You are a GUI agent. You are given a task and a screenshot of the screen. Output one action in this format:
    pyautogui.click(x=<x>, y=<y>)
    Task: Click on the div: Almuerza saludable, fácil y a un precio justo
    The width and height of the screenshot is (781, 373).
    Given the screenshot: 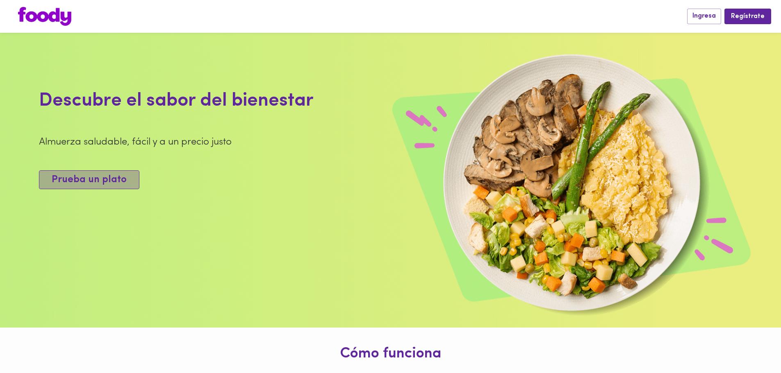 What is the action you would take?
    pyautogui.click(x=273, y=142)
    